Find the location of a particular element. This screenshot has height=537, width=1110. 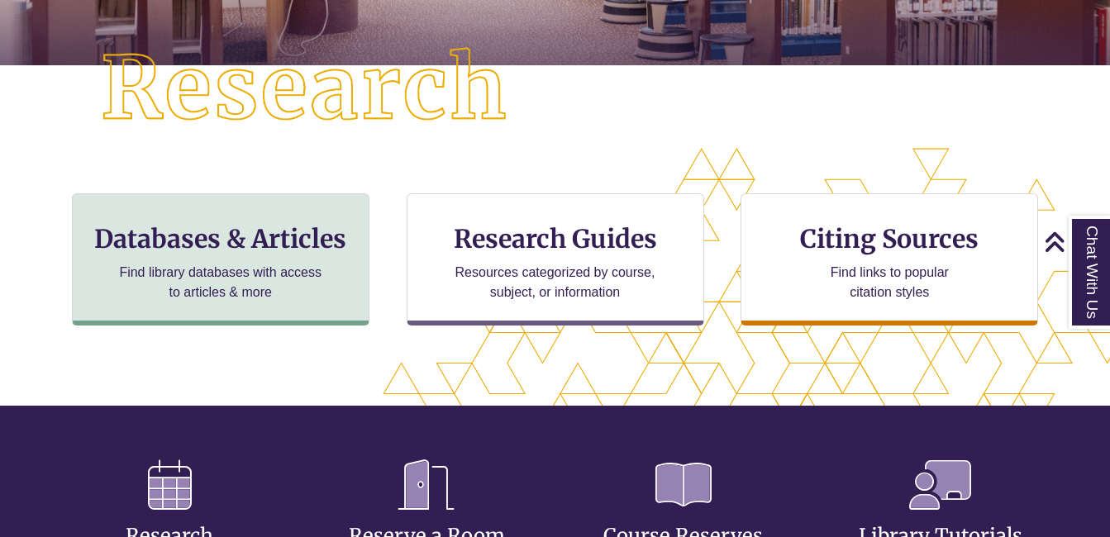

h3: Databases & Articles is located at coordinates (221, 239).